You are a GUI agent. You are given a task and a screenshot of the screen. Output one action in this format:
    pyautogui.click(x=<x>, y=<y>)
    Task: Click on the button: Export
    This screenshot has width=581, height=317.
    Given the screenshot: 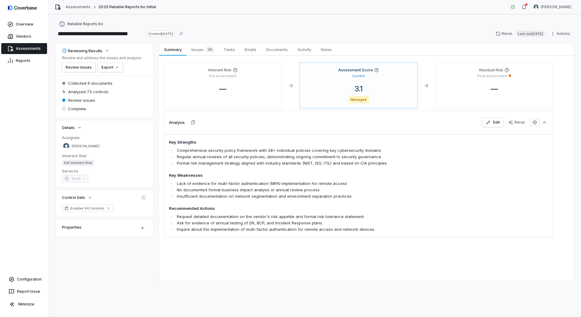 What is the action you would take?
    pyautogui.click(x=110, y=67)
    